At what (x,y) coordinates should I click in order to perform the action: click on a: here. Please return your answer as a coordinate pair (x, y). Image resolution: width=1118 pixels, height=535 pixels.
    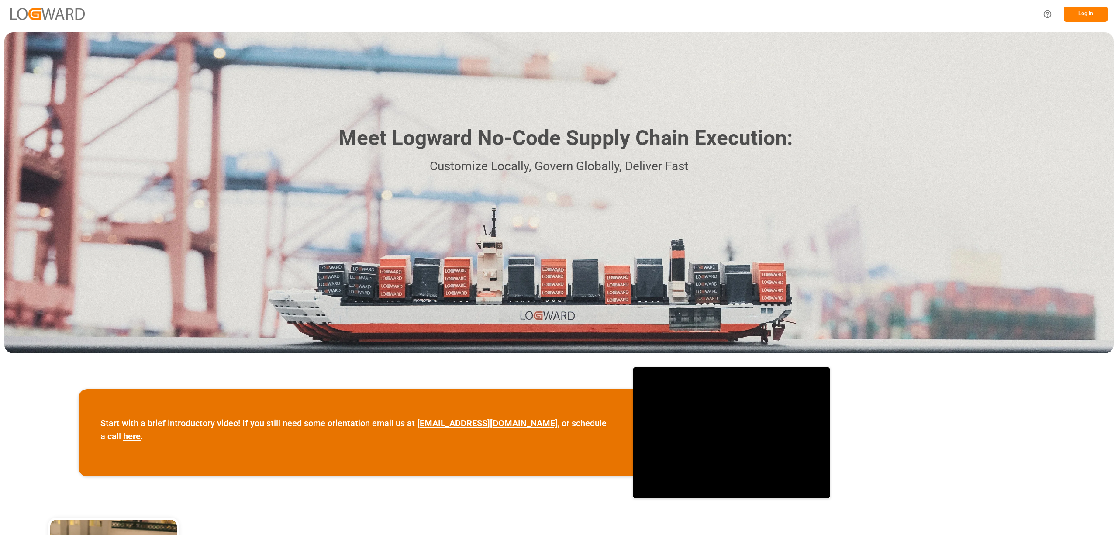
    Looking at the image, I should click on (132, 436).